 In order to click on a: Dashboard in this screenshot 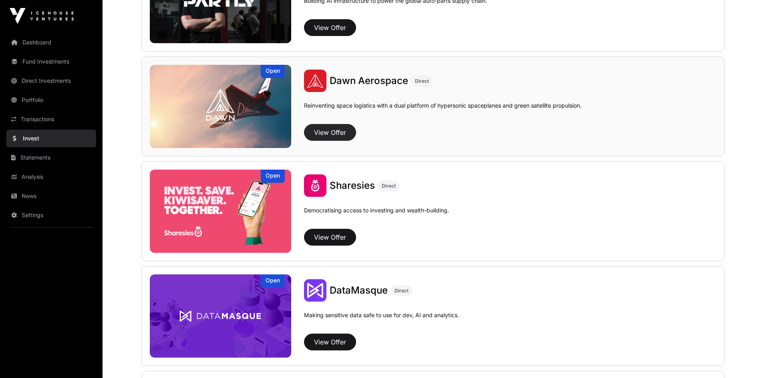, I will do `click(51, 42)`.